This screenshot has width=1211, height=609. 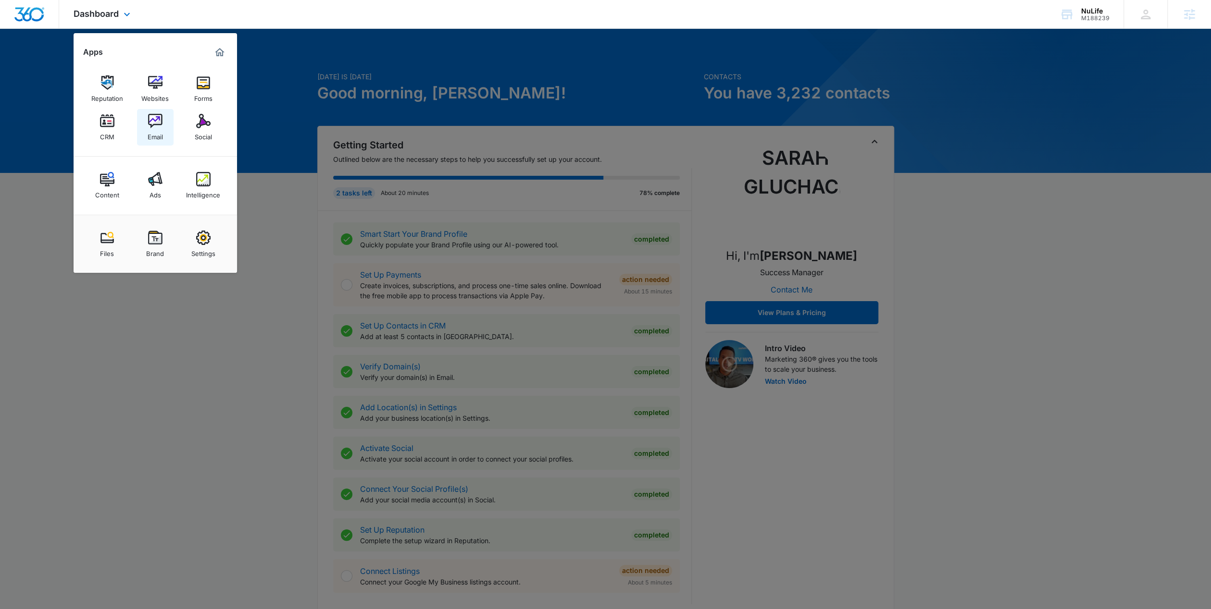 What do you see at coordinates (107, 251) in the screenshot?
I see `div: Files` at bounding box center [107, 251].